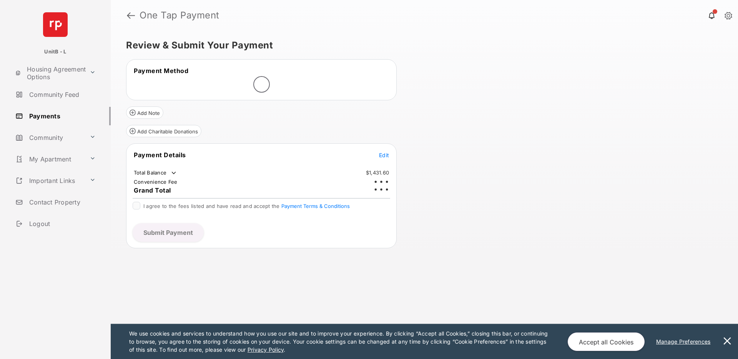 The image size is (738, 359). Describe the element at coordinates (49, 138) in the screenshot. I see `a: Community` at that location.